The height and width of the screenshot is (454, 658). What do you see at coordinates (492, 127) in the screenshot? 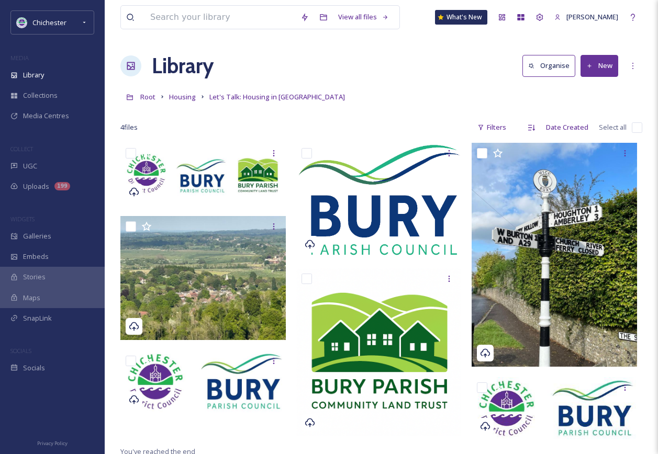
I see `div: Filters` at bounding box center [492, 127].